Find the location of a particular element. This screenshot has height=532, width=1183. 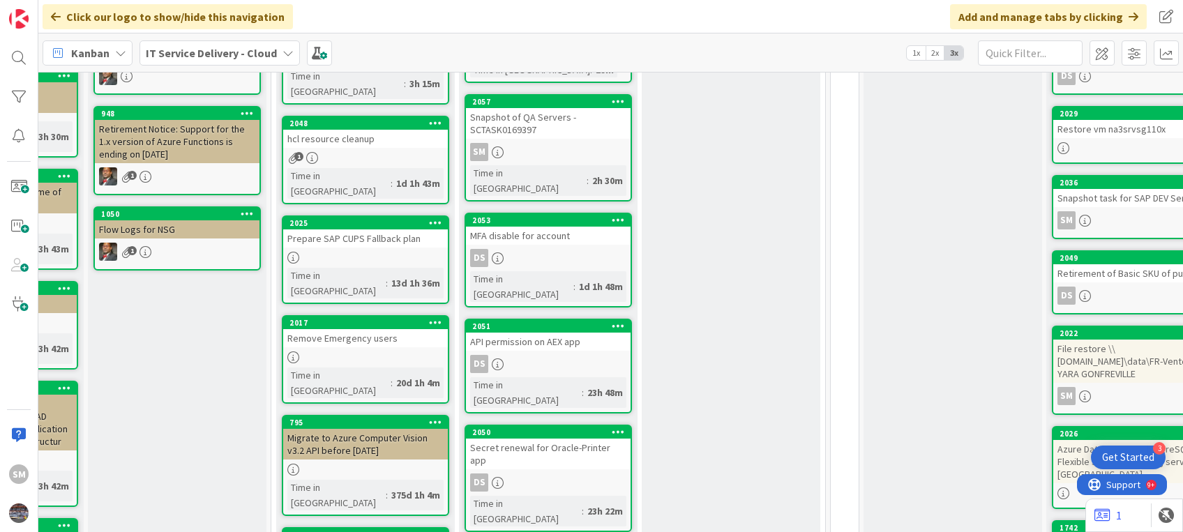

div: Snapshot of QA Servers -SCTASK0169397 is located at coordinates (548, 124).